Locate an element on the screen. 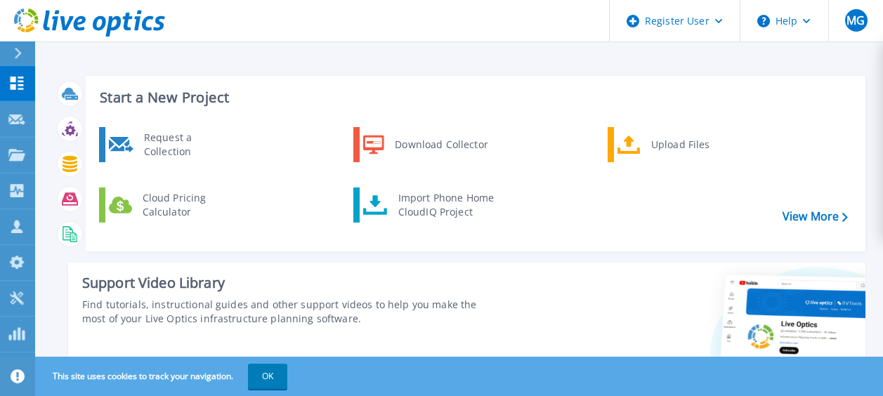 The height and width of the screenshot is (396, 883). a: Upload Files is located at coordinates (680, 145).